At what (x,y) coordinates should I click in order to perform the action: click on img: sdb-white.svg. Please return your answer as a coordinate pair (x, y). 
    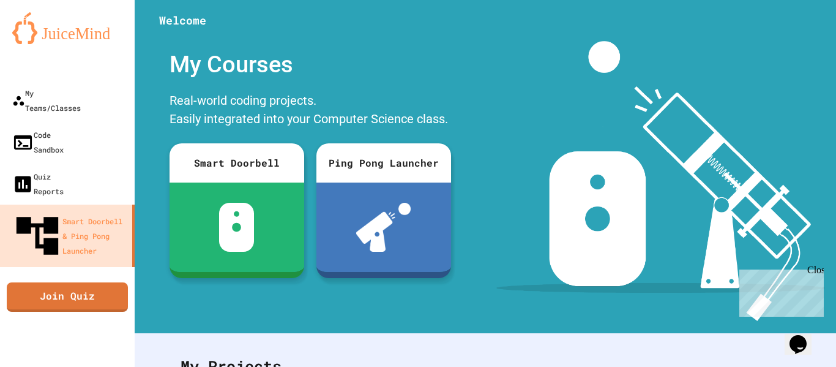
    Looking at the image, I should click on (236, 227).